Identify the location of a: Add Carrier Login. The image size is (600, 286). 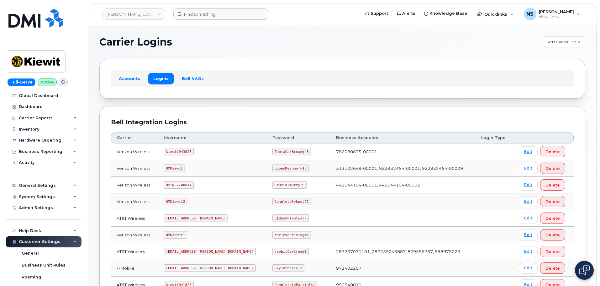
(564, 42).